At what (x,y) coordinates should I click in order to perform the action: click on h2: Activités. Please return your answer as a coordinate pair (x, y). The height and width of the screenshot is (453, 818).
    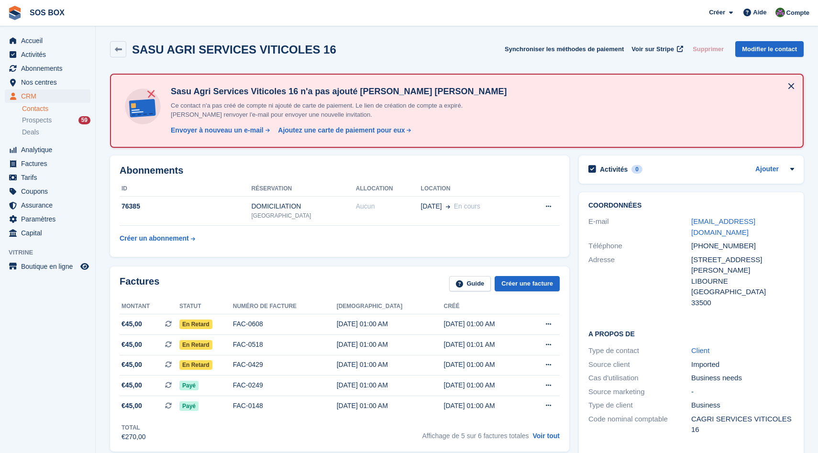
    Looking at the image, I should click on (613, 169).